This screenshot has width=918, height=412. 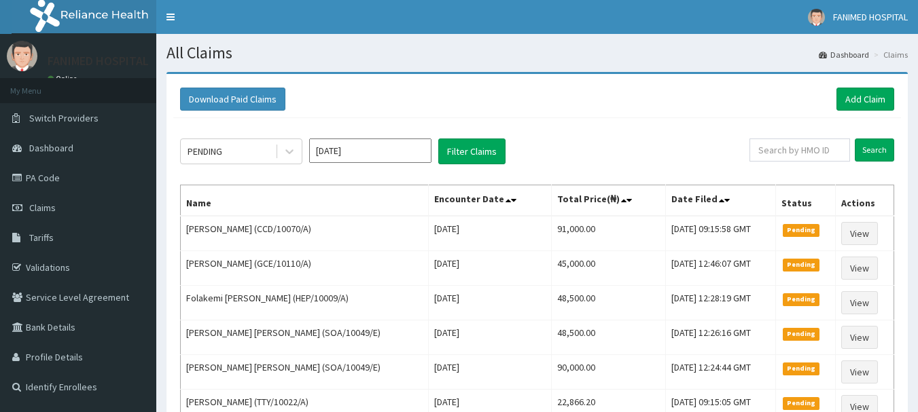 I want to click on span: FANIMED HOSPITAL, so click(x=870, y=17).